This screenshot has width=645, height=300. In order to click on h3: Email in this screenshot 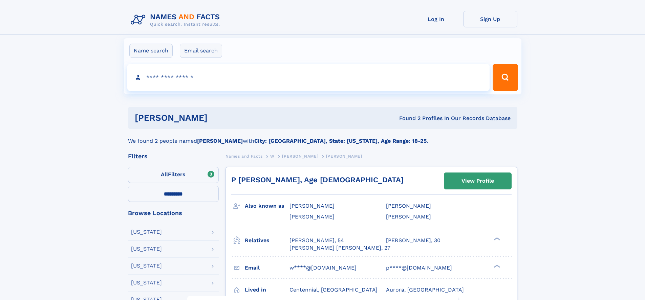, I will do `click(267, 268)`.